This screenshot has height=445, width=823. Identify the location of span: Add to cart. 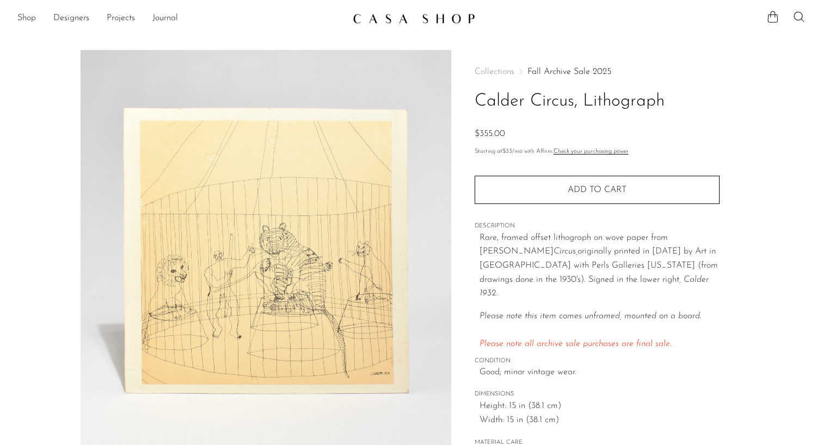
(597, 190).